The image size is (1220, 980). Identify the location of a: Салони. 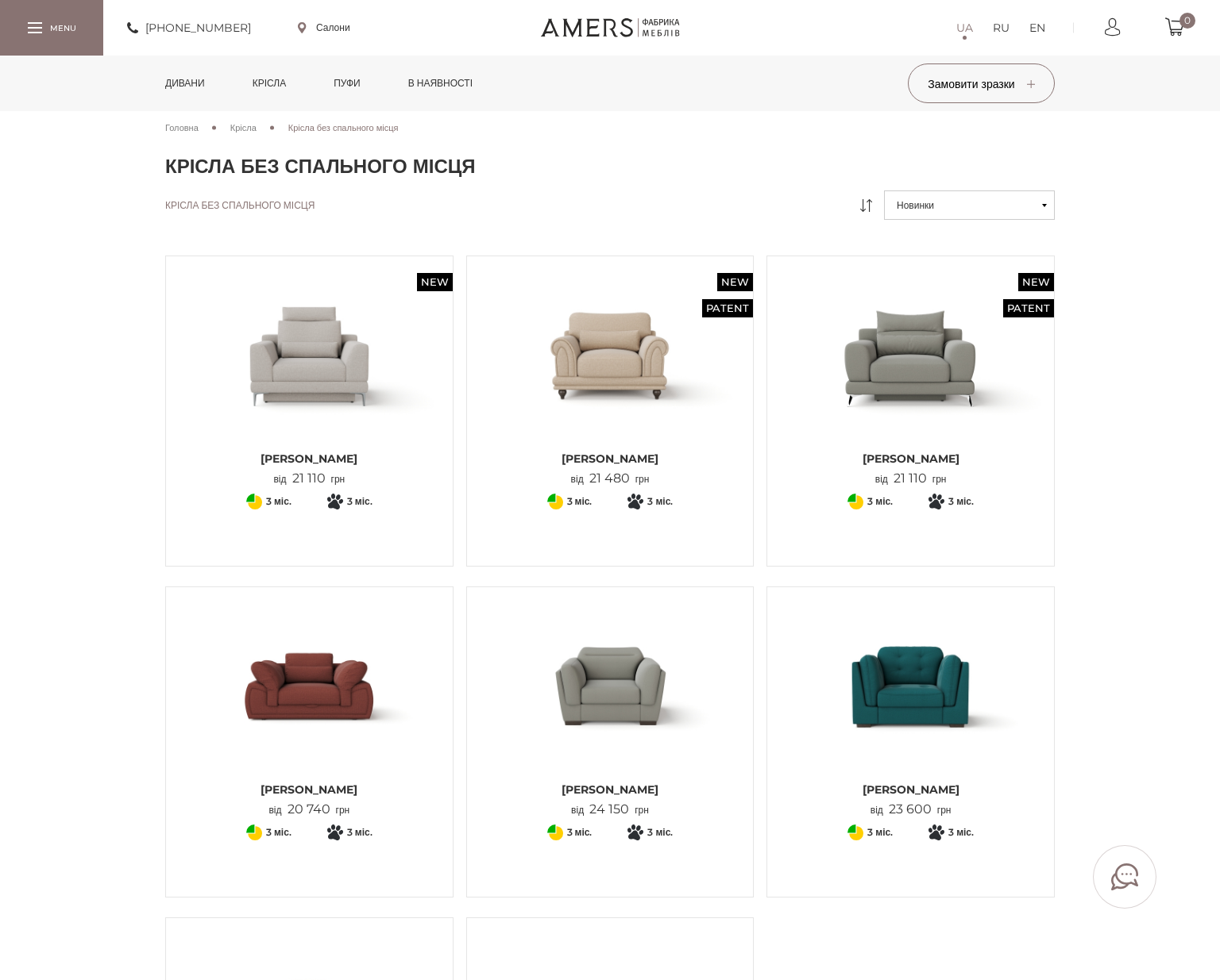
(324, 28).